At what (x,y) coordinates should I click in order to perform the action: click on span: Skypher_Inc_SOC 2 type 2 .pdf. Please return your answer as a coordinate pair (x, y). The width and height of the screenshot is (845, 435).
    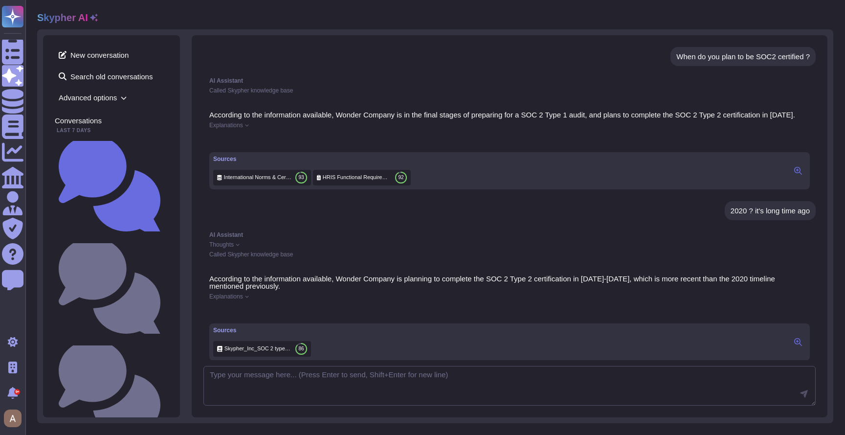
    Looking at the image, I should click on (258, 348).